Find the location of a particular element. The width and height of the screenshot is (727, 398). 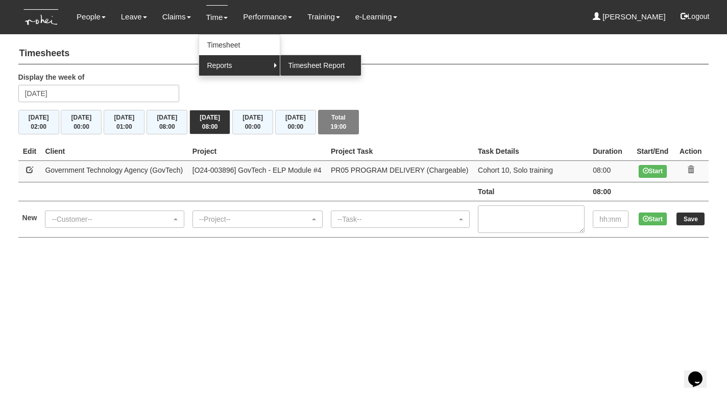

button: --Task-- is located at coordinates (400, 219).